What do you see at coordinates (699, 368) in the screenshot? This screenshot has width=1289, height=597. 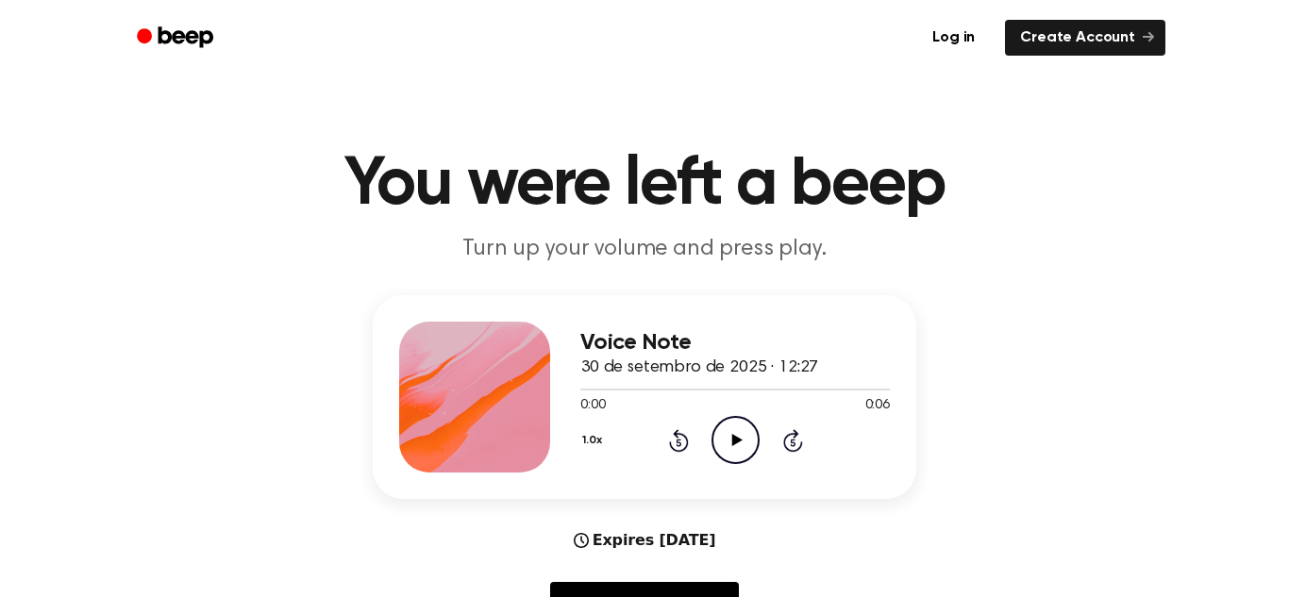 I see `span: 30 de setembro de 2025 · 12:27` at bounding box center [699, 368].